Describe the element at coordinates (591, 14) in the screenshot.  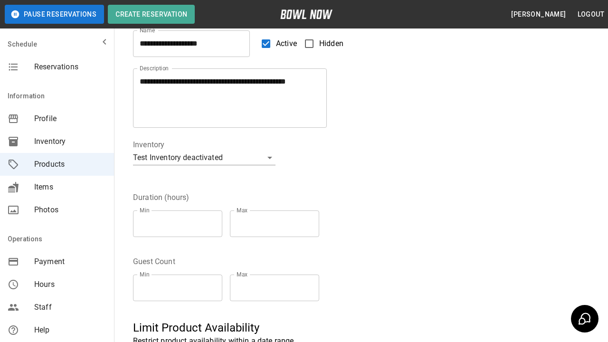
I see `button: Logout` at that location.